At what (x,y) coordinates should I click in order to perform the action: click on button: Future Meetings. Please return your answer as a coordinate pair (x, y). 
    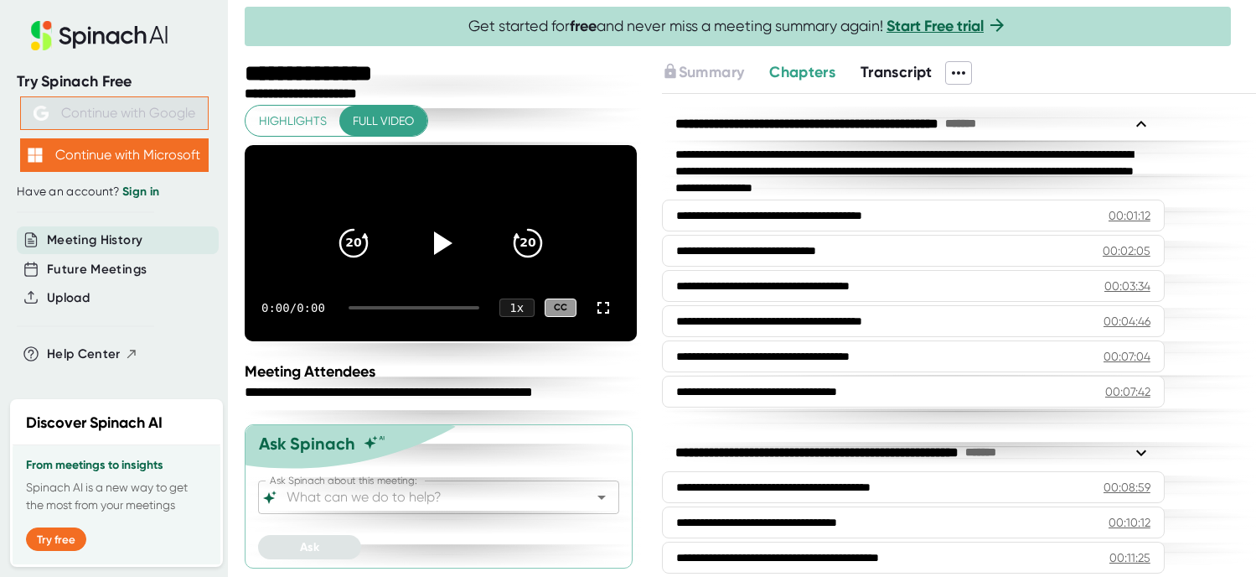
    Looking at the image, I should click on (96, 269).